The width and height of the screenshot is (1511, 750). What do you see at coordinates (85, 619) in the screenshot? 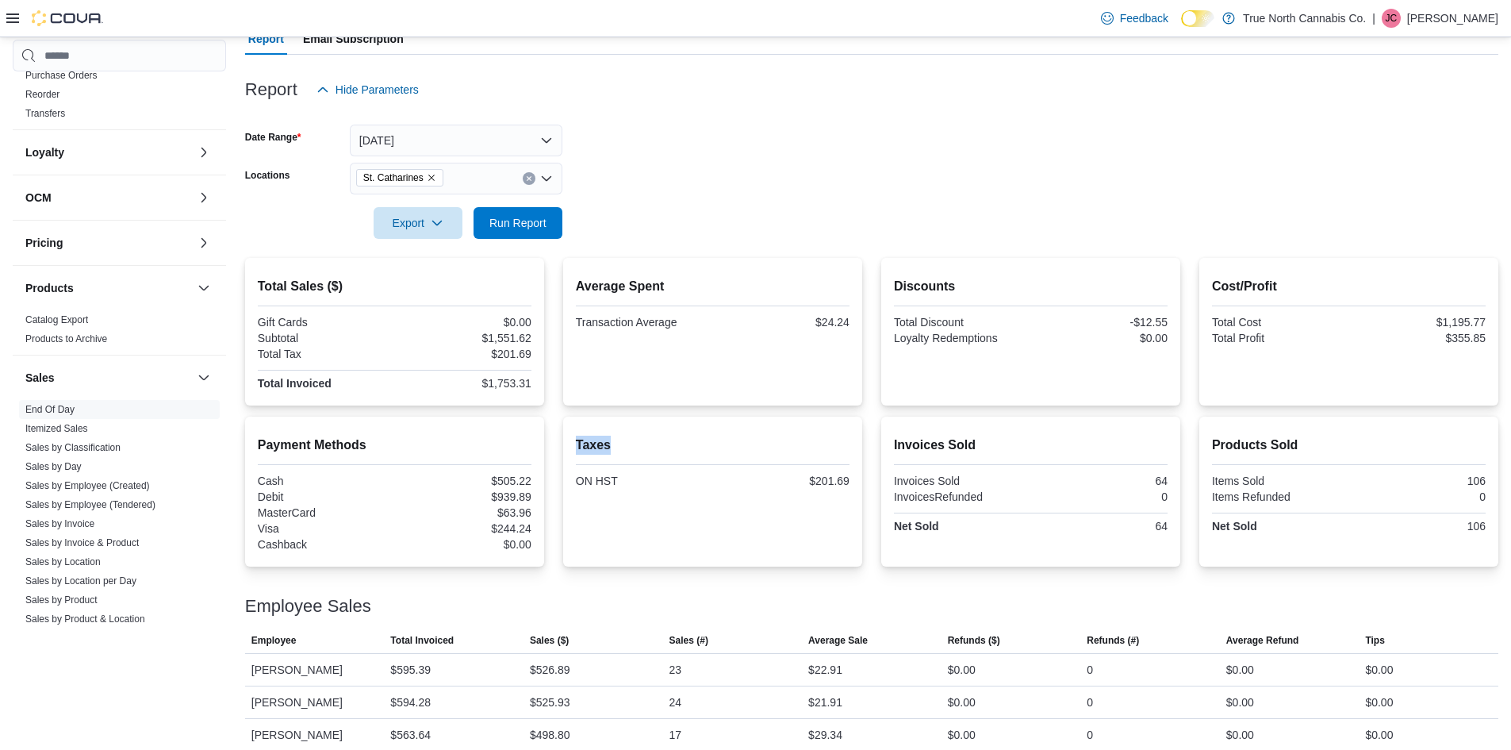
I see `a: Sales by Product & Location` at bounding box center [85, 619].